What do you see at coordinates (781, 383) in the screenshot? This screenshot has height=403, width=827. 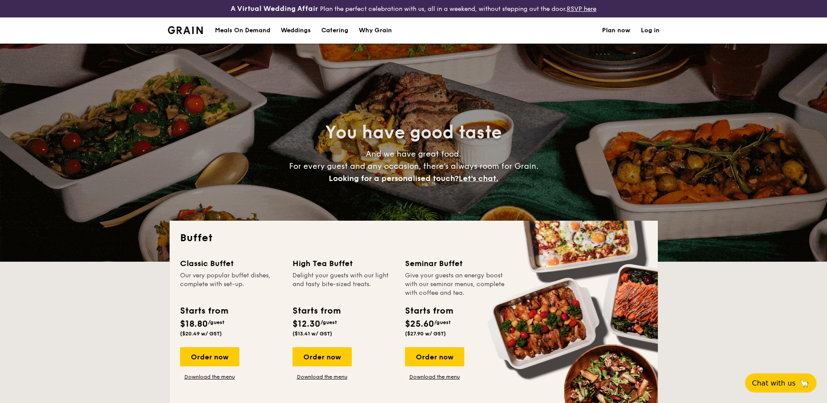 I see `button: Chat with us🦙` at bounding box center [781, 383].